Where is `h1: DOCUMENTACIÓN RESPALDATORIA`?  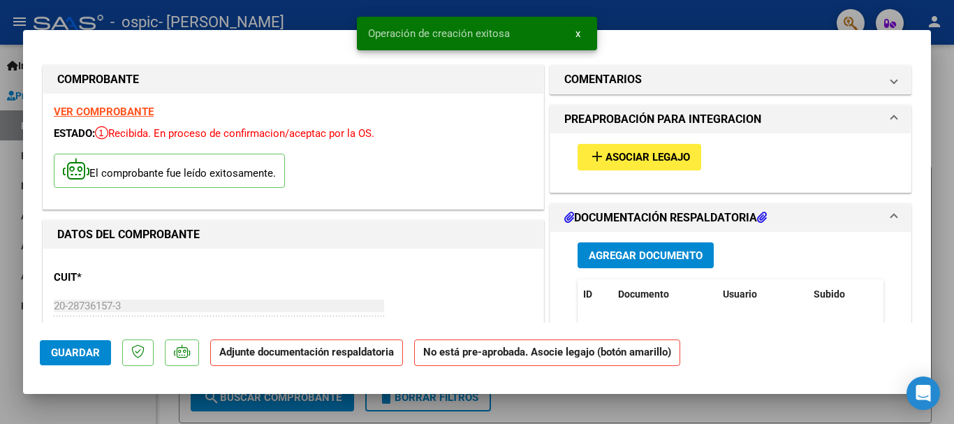 h1: DOCUMENTACIÓN RESPALDATORIA is located at coordinates (666, 218).